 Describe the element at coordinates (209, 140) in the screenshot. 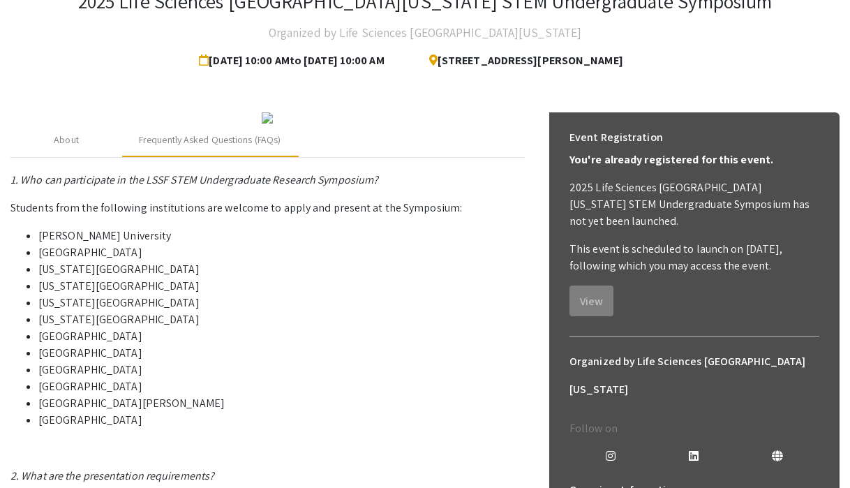

I see `div: Frequently Asked Questions (FAQs)` at that location.